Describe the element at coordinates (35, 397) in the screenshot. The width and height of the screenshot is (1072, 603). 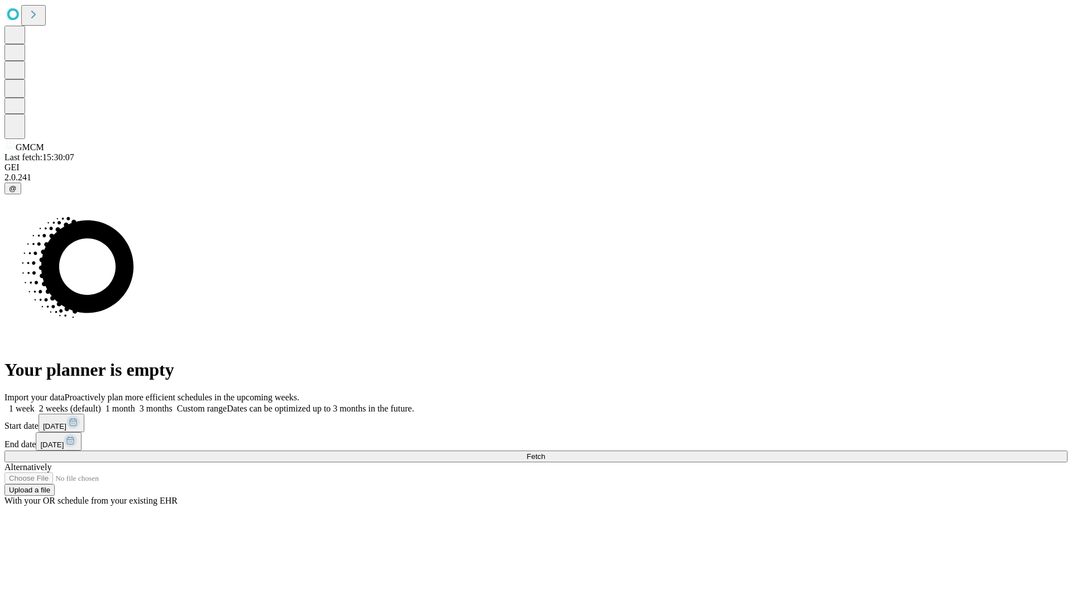
I see `span: Import your data` at that location.